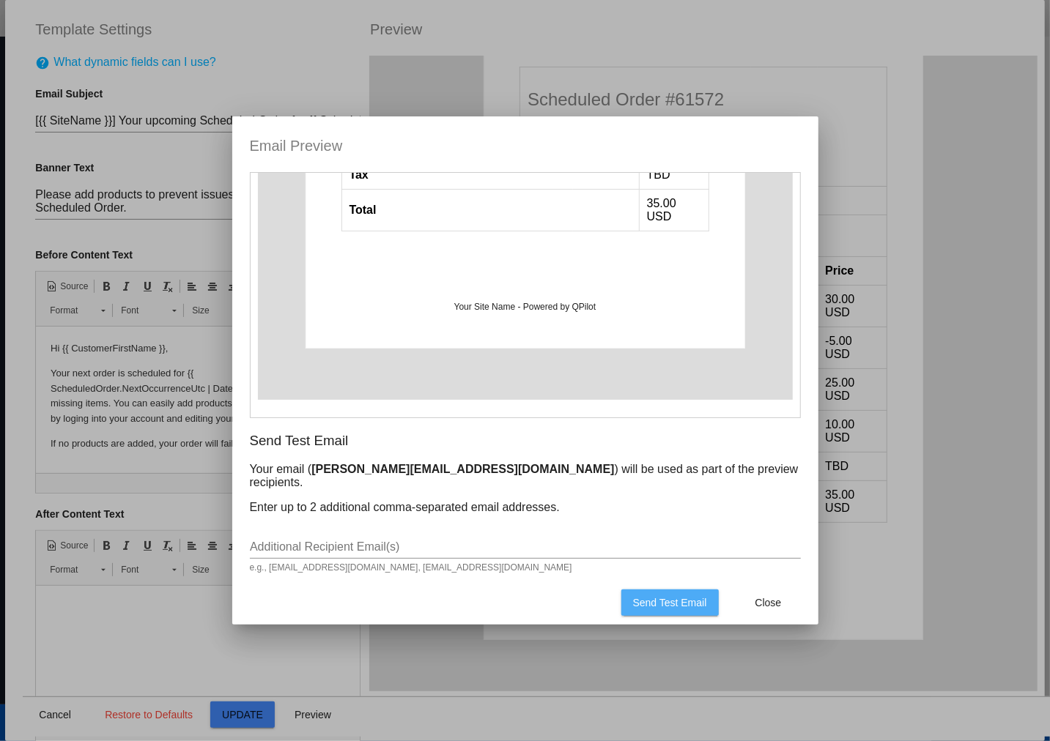  What do you see at coordinates (768, 603) in the screenshot?
I see `span: Close` at bounding box center [768, 603].